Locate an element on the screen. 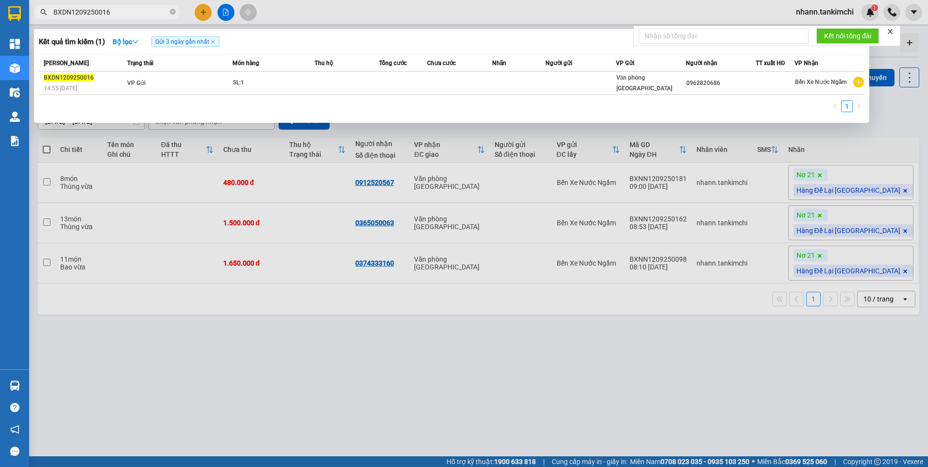  span: VP Nhận is located at coordinates (806, 63).